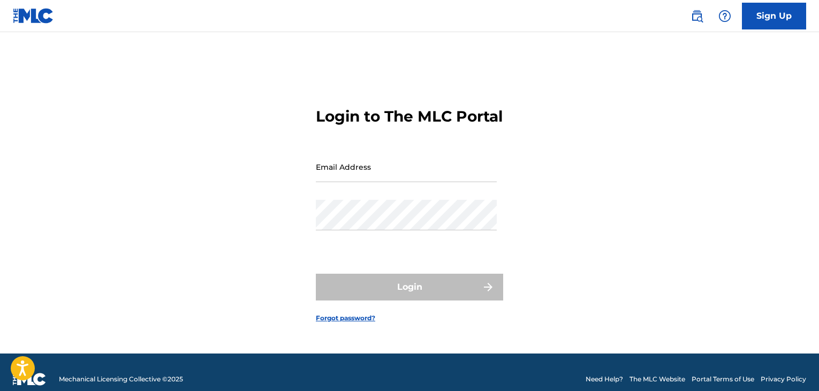  What do you see at coordinates (29, 379) in the screenshot?
I see `img: logo` at bounding box center [29, 379].